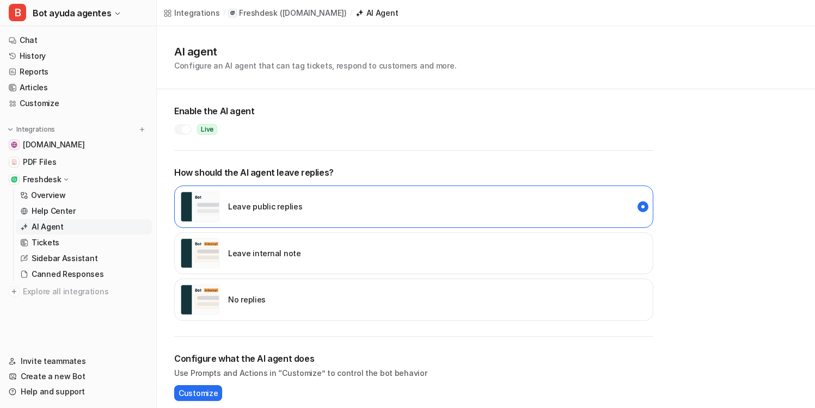  What do you see at coordinates (39, 162) in the screenshot?
I see `span: PDF Files` at bounding box center [39, 162].